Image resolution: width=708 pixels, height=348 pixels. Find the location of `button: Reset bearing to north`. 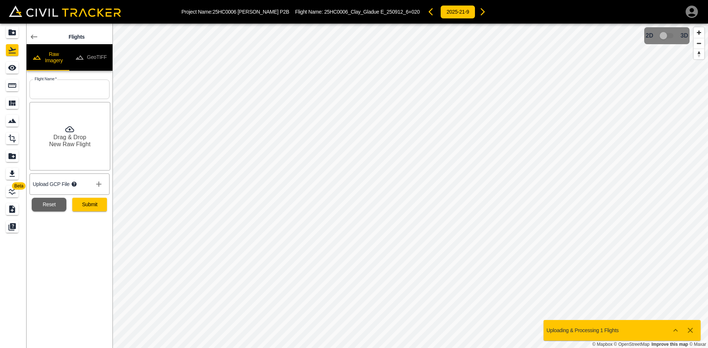

button: Reset bearing to north is located at coordinates (699, 54).